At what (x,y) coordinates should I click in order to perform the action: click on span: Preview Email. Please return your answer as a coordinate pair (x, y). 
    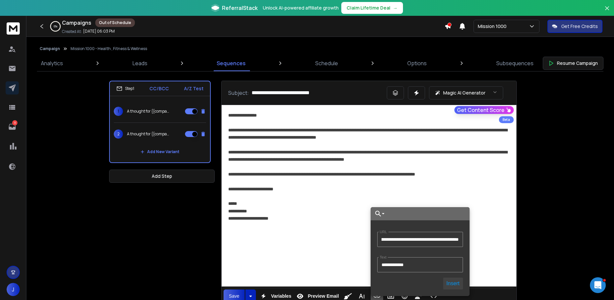
    Looking at the image, I should click on (323, 296).